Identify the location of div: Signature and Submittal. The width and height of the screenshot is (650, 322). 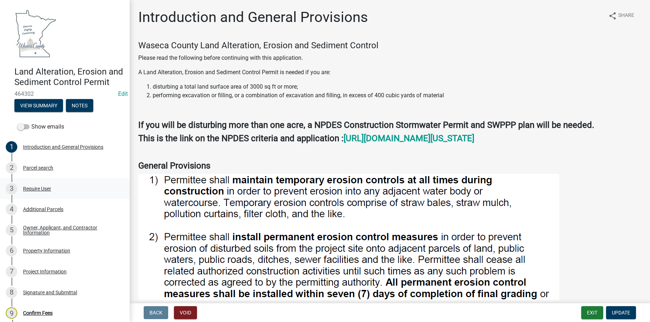
(50, 292).